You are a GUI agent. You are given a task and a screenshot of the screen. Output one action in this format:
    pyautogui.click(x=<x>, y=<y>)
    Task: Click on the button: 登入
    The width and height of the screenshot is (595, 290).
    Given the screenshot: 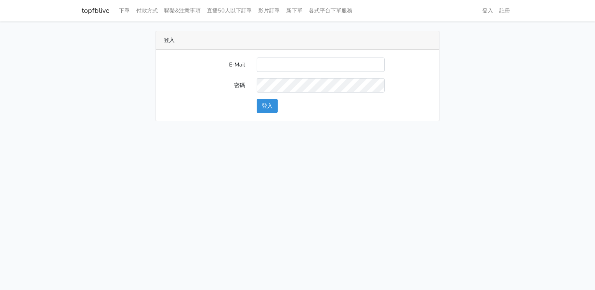 What is the action you would take?
    pyautogui.click(x=267, y=106)
    